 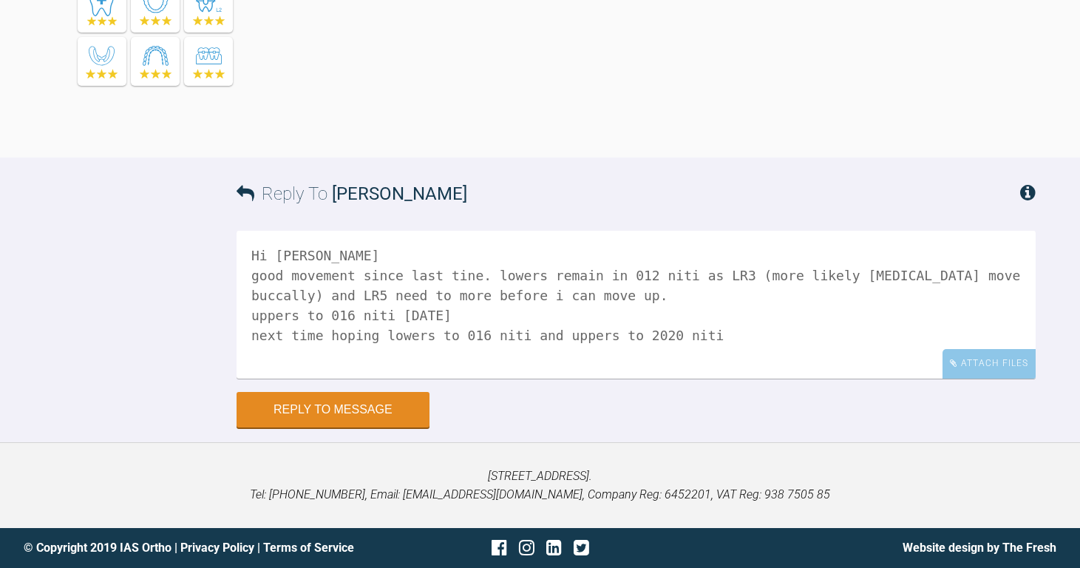 What do you see at coordinates (196, 548) in the screenshot?
I see `div: © Copyright 2019 IAS Ortho | |` at bounding box center [196, 548].